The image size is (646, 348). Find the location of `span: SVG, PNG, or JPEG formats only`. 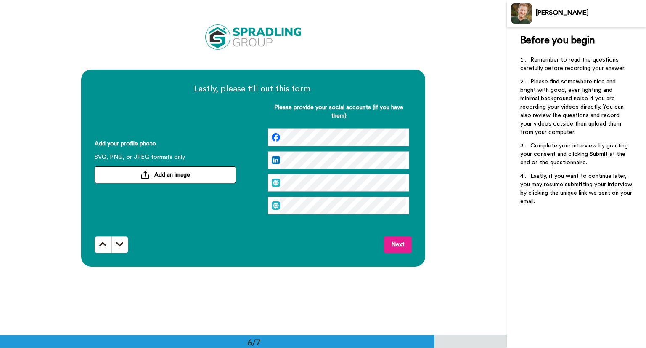

span: SVG, PNG, or JPEG formats only is located at coordinates (140, 159).